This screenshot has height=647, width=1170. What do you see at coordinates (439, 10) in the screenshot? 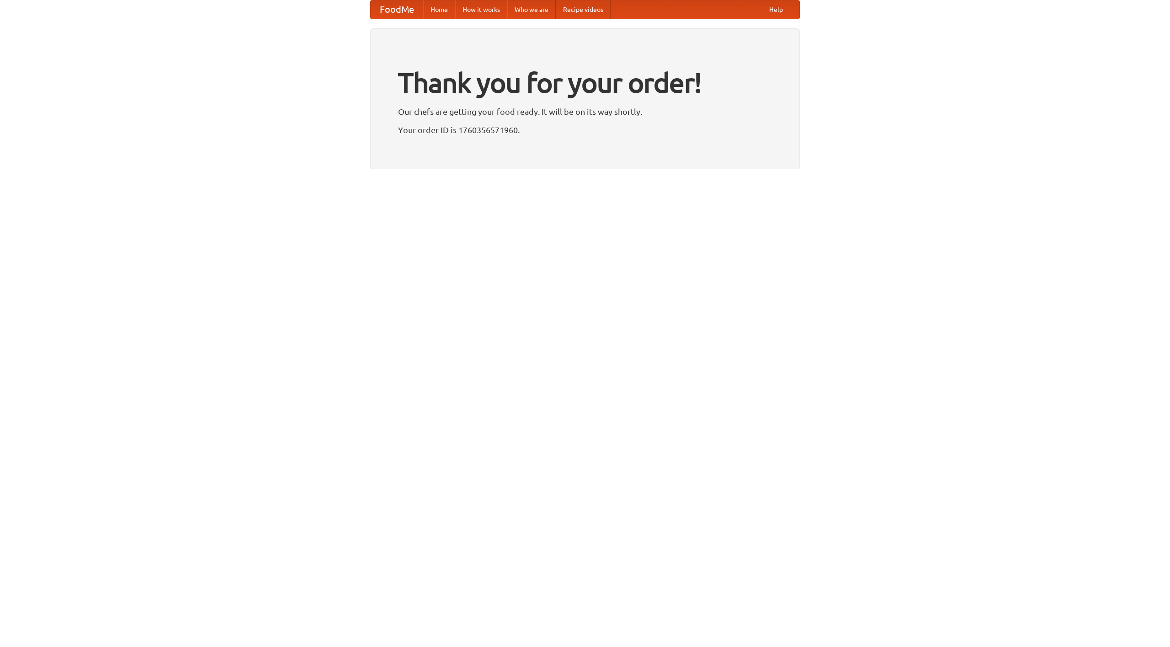
I see `a: Home` at bounding box center [439, 10].